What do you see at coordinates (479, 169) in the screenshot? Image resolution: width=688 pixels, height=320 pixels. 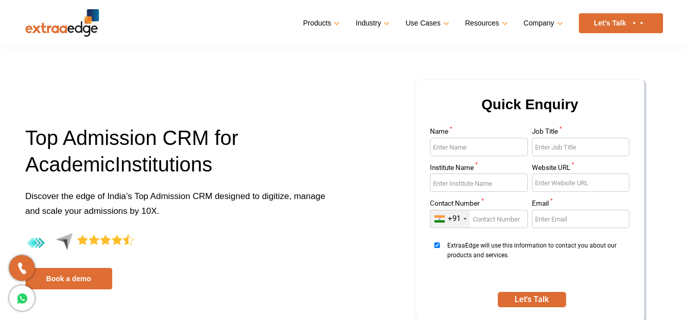 I see `label: Institute Name` at bounding box center [479, 169].